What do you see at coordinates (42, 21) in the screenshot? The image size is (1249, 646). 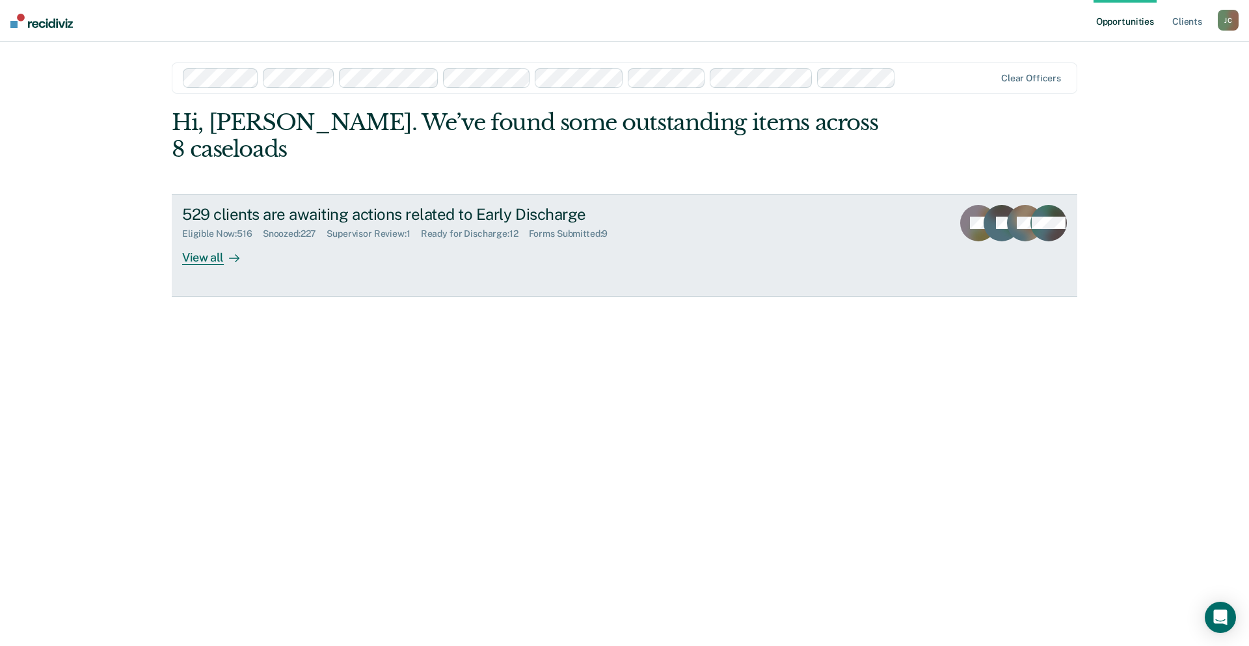 I see `img: Recidiviz` at bounding box center [42, 21].